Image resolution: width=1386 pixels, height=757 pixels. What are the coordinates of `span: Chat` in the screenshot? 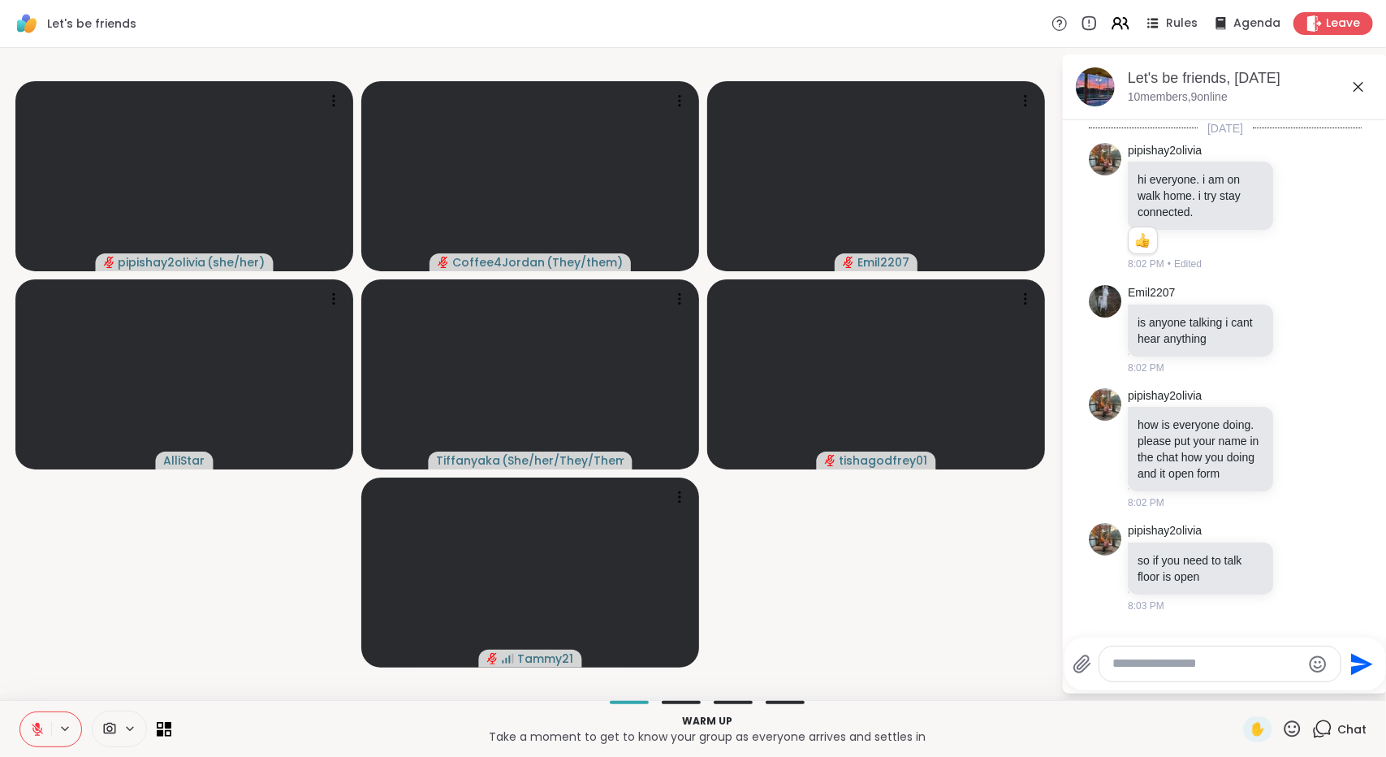 It's located at (1352, 729).